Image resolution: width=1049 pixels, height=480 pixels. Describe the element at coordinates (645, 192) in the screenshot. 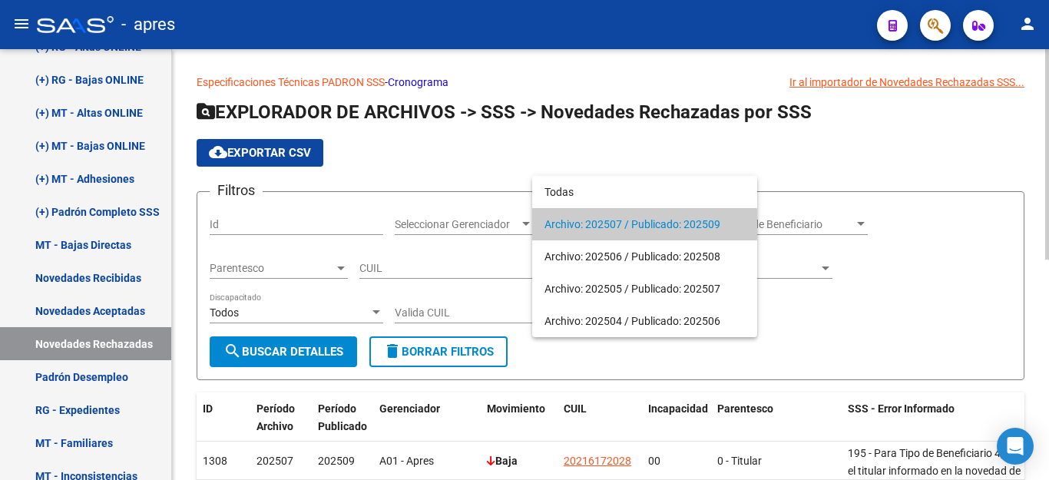

I see `span: Todas` at that location.